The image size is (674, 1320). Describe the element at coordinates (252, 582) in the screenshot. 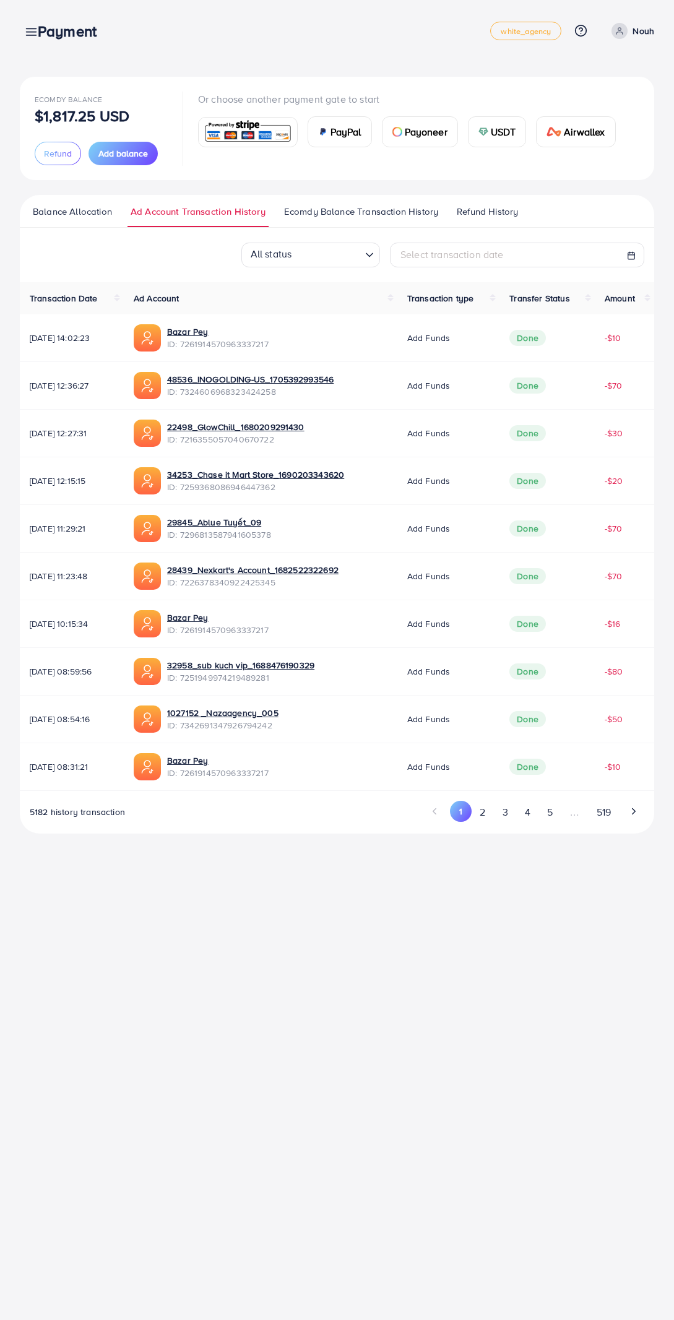

I see `span: ID: 7226378340922425345` at that location.